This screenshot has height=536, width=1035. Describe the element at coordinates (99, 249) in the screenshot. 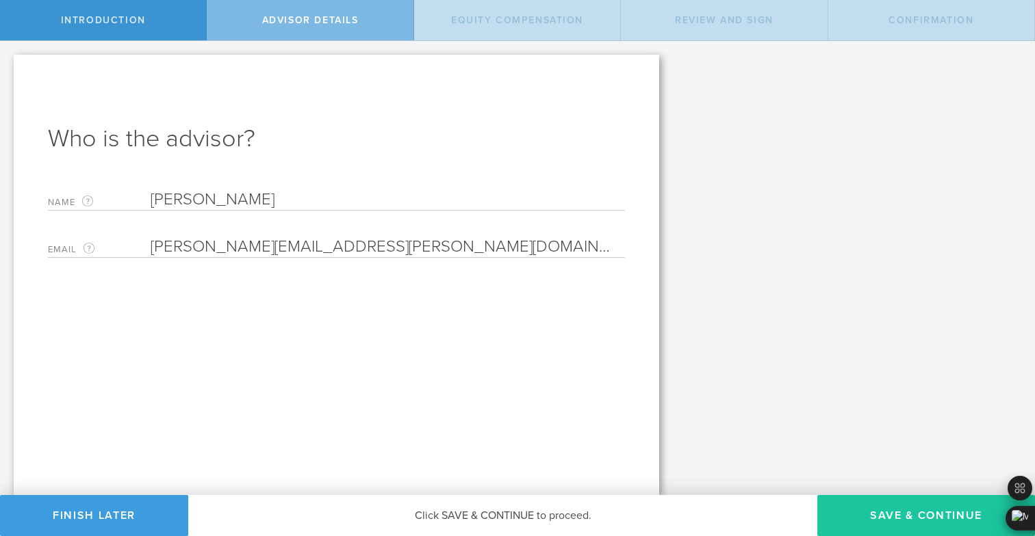

I see `label: Email` at that location.